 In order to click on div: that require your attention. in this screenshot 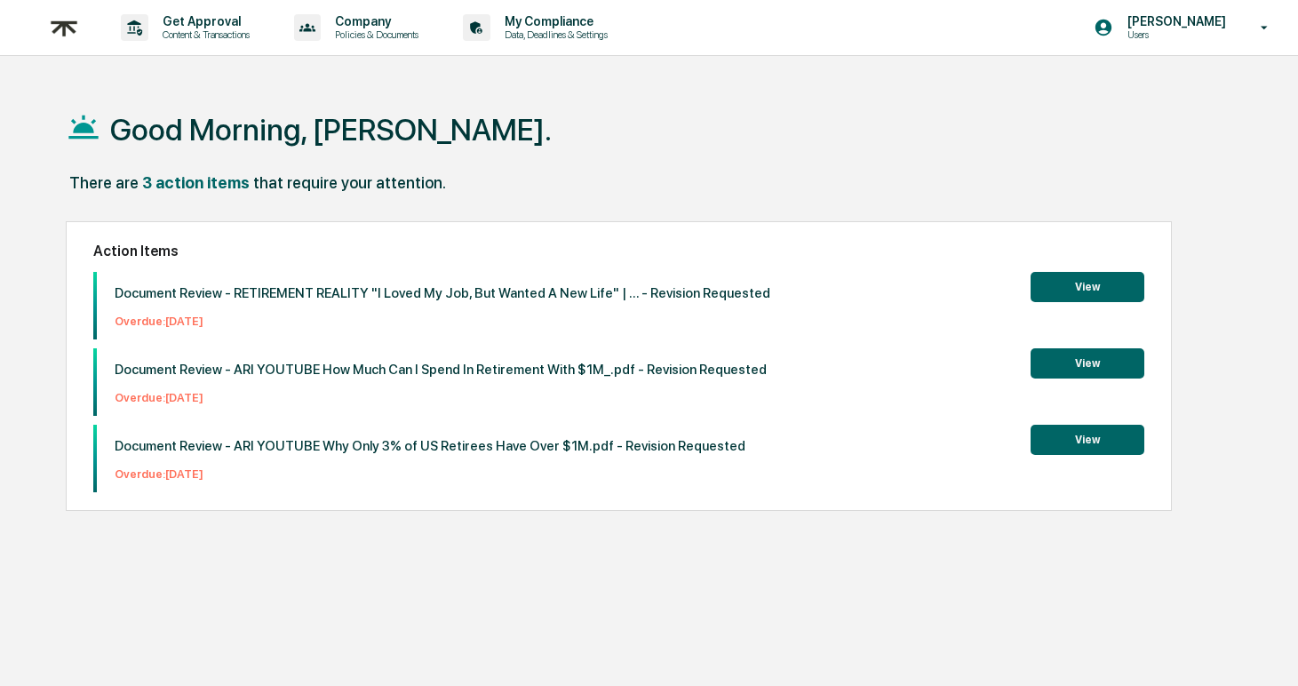, I will do `click(349, 182)`.